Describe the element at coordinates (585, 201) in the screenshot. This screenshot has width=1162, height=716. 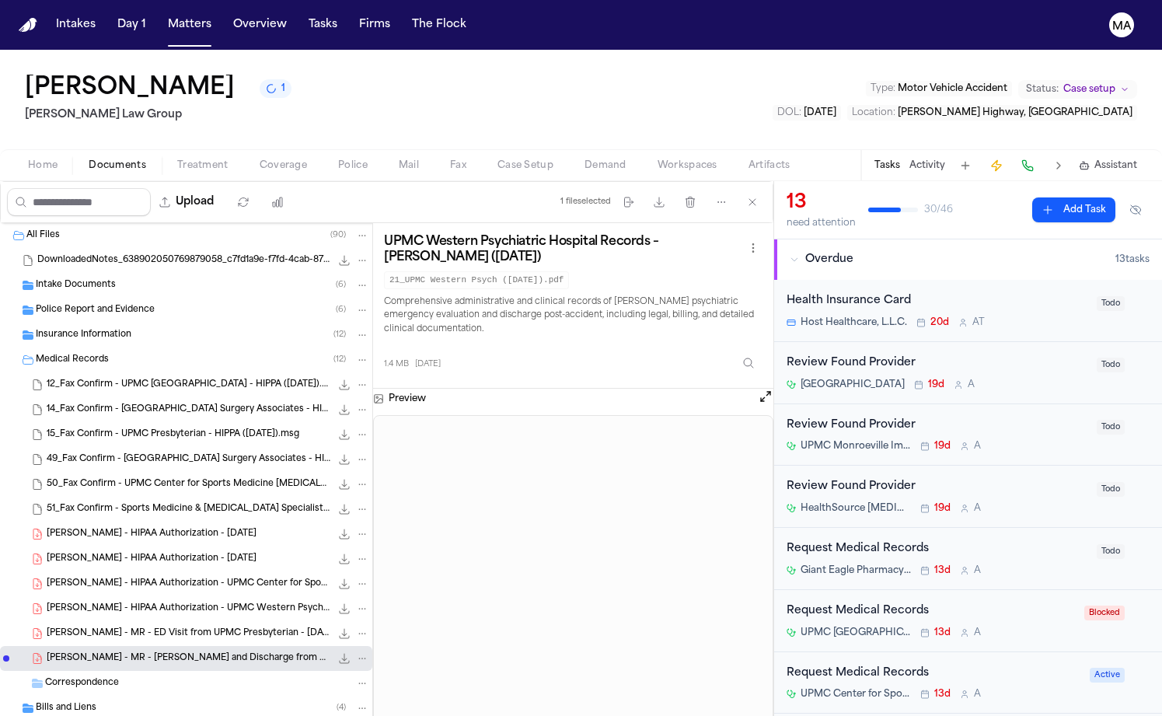
I see `div: 1 file selected` at that location.